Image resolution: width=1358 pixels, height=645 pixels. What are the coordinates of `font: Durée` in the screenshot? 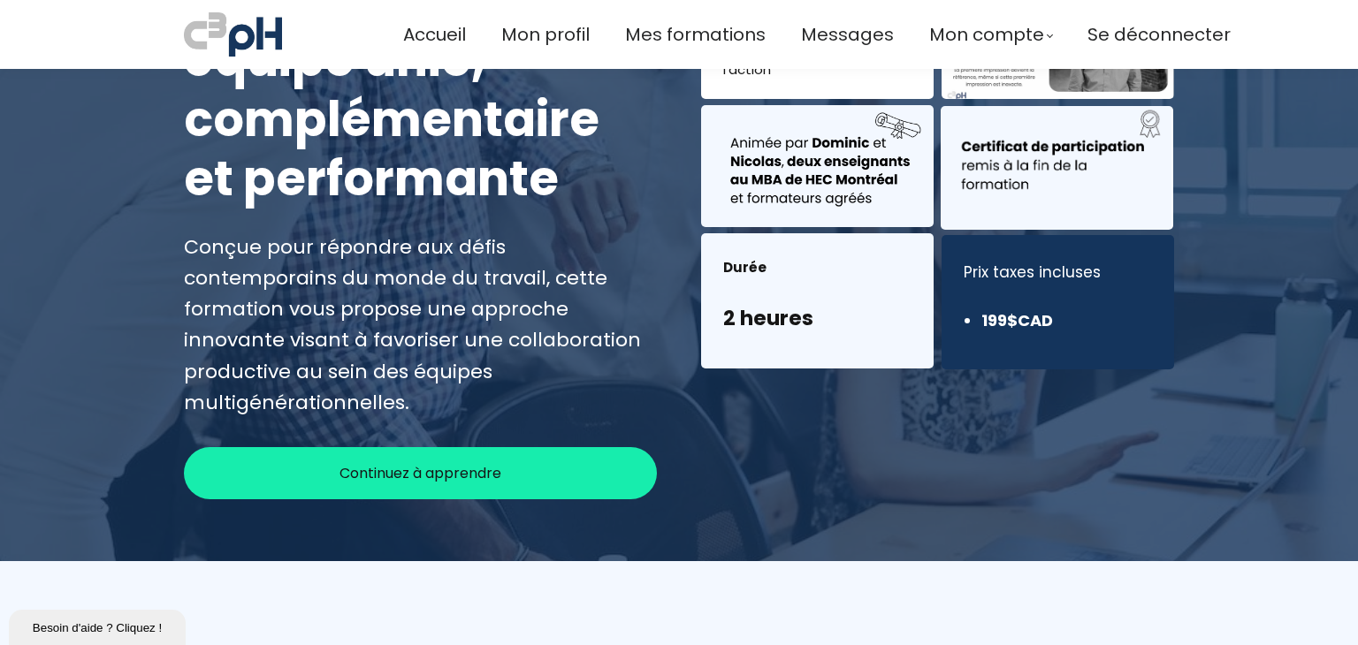 It's located at (744, 267).